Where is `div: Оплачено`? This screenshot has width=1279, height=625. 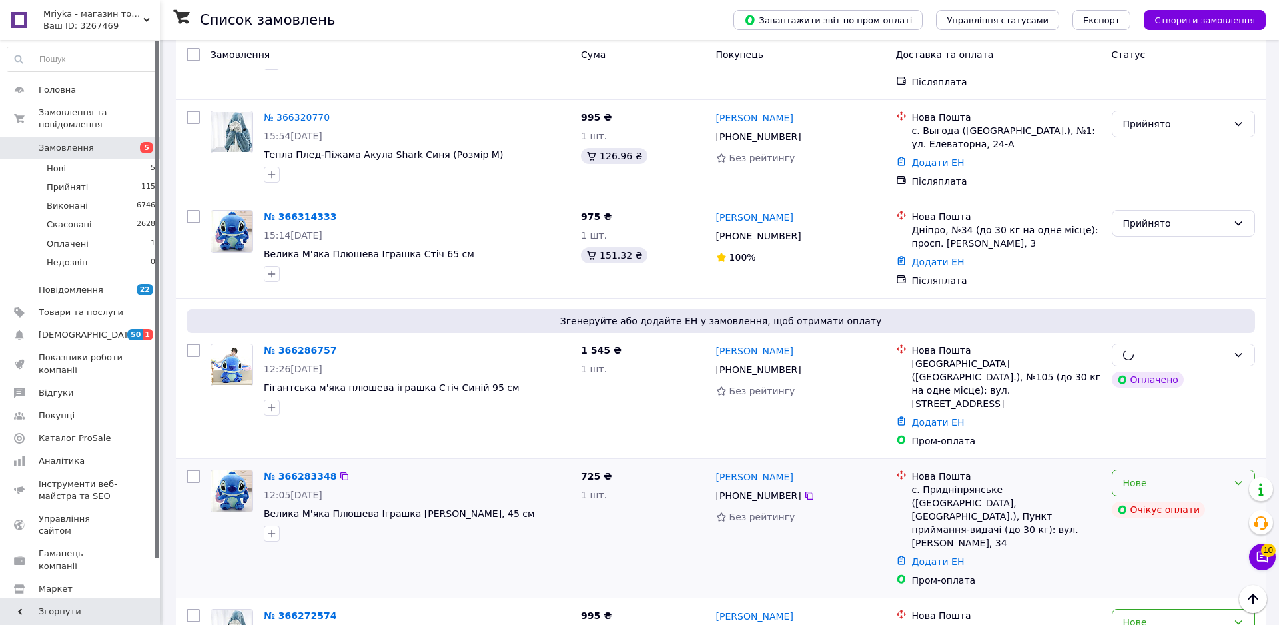 div: Оплачено is located at coordinates (1148, 380).